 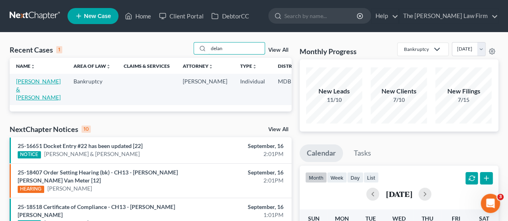 What do you see at coordinates (92, 89) in the screenshot?
I see `td: Bankruptcy` at bounding box center [92, 89].